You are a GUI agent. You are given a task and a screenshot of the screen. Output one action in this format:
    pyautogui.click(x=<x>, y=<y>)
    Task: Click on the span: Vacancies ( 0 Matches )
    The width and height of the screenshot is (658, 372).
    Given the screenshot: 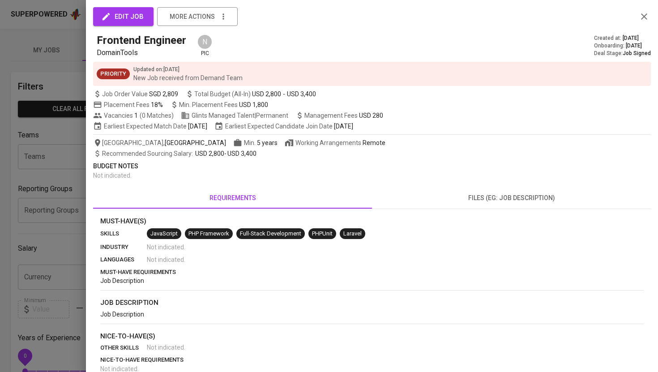 What is the action you would take?
    pyautogui.click(x=133, y=115)
    